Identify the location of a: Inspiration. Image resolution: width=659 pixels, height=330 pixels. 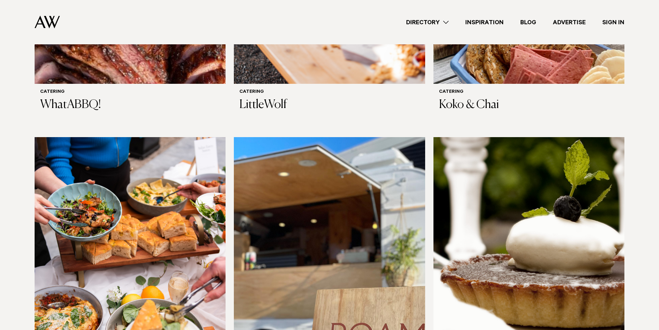
(484, 22).